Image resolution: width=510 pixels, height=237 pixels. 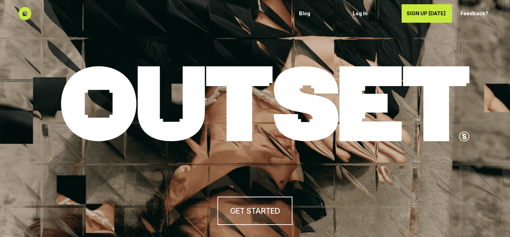 I want to click on a: Log In, so click(x=373, y=13).